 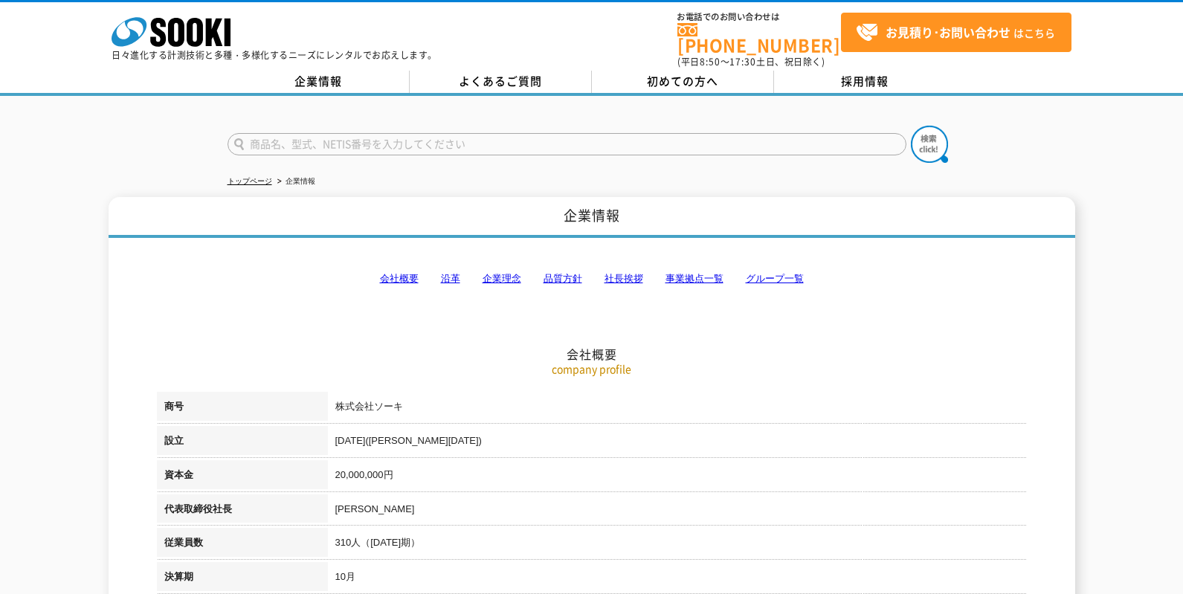 What do you see at coordinates (500, 82) in the screenshot?
I see `a: よくあるご質問` at bounding box center [500, 82].